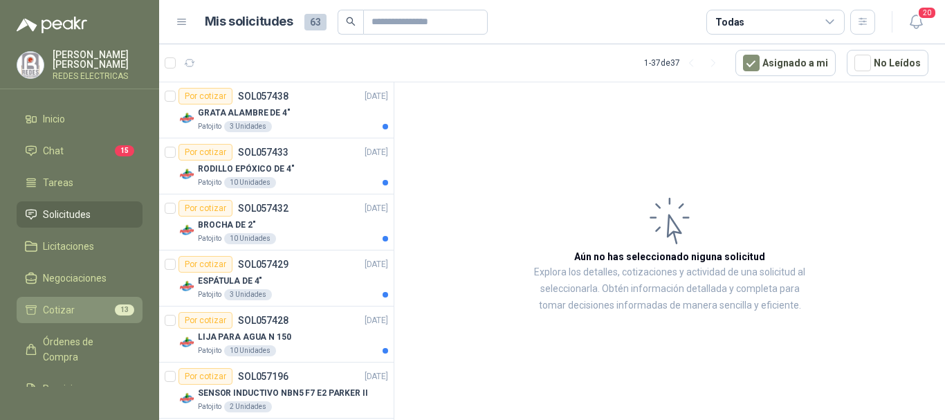 The width and height of the screenshot is (945, 420). Describe the element at coordinates (684, 63) in the screenshot. I see `div: 1 - 37 de 37` at that location.